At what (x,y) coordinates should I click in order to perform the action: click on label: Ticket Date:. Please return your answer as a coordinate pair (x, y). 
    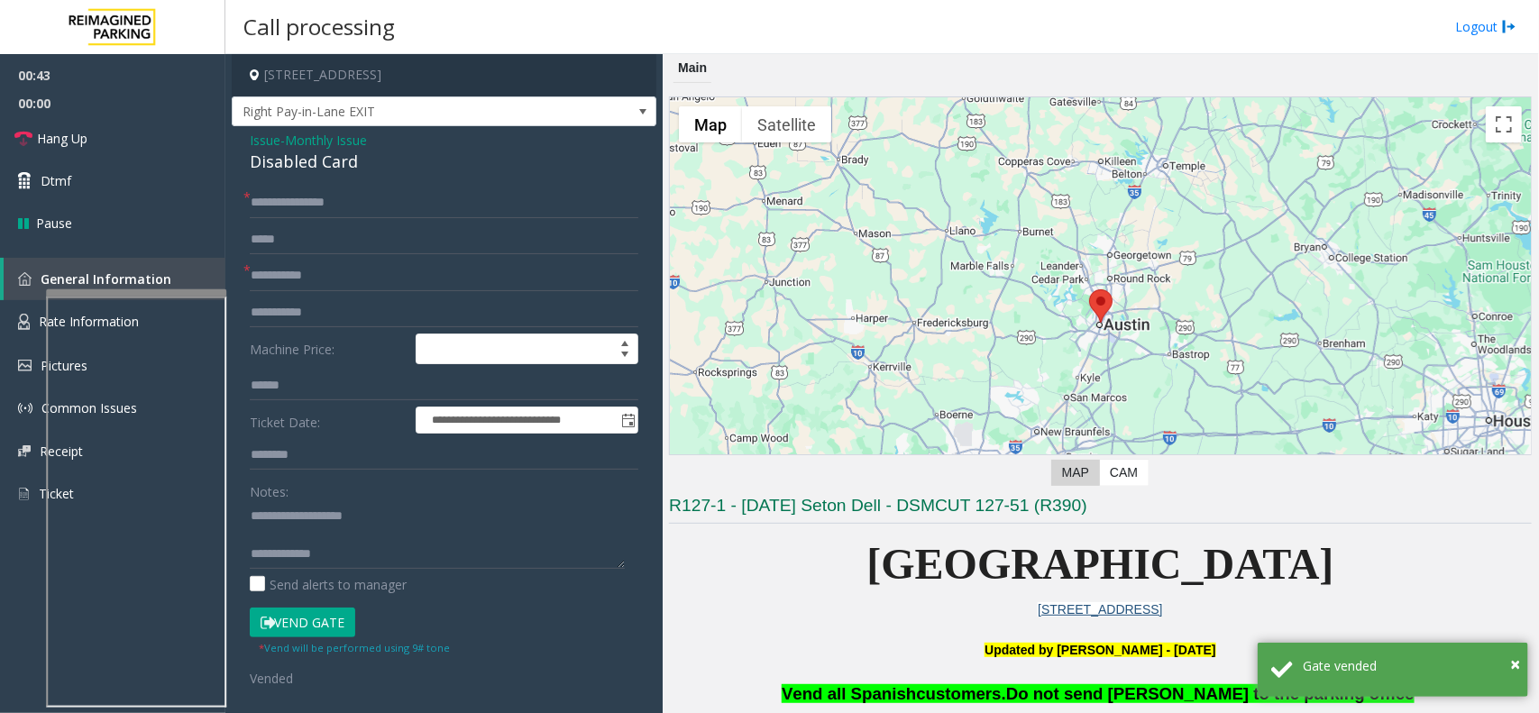
    Looking at the image, I should click on (328, 420).